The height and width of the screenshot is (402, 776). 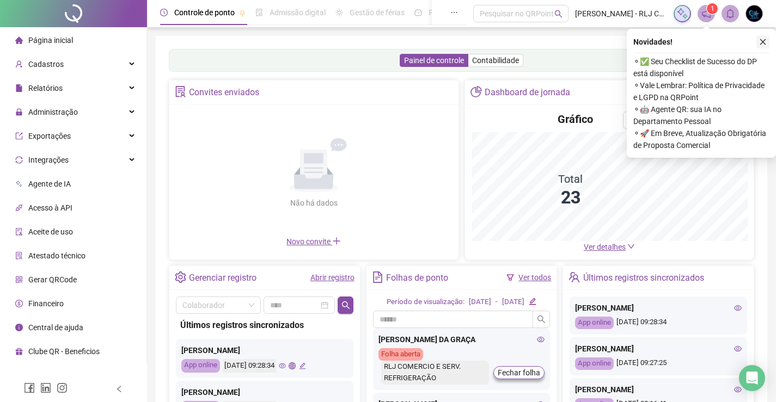 I want to click on span: file-text, so click(x=377, y=277).